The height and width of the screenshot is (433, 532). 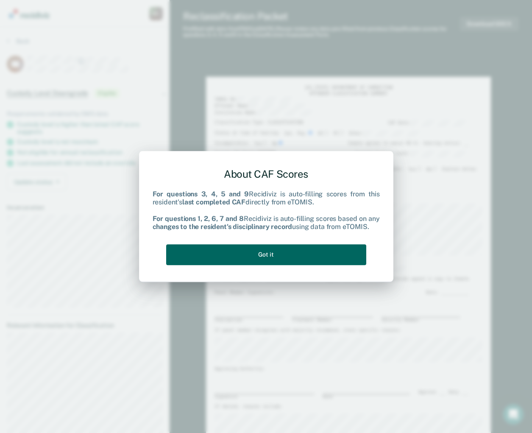 What do you see at coordinates (214, 202) in the screenshot?
I see `b: last completed CAF` at bounding box center [214, 202].